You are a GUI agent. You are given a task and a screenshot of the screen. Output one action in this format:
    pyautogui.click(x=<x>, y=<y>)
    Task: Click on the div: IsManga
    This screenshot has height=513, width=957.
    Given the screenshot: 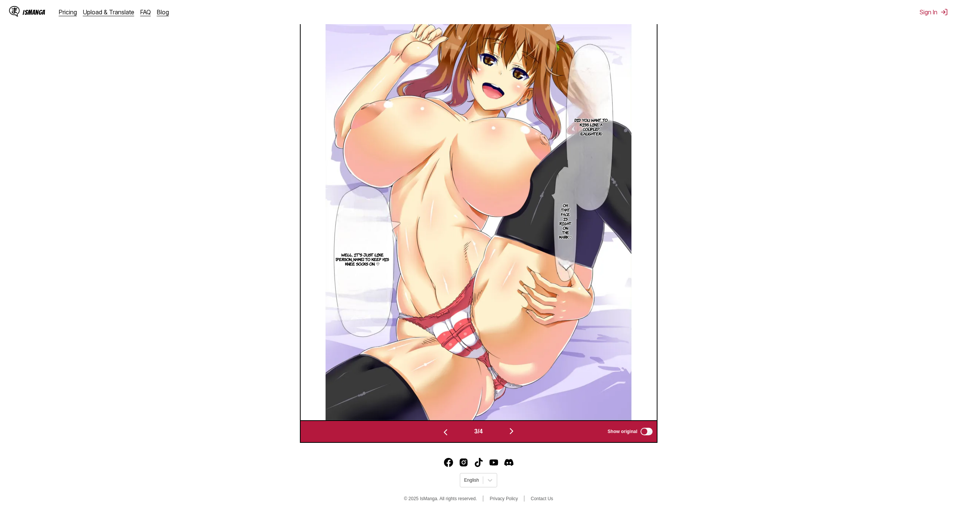 What is the action you would take?
    pyautogui.click(x=34, y=12)
    